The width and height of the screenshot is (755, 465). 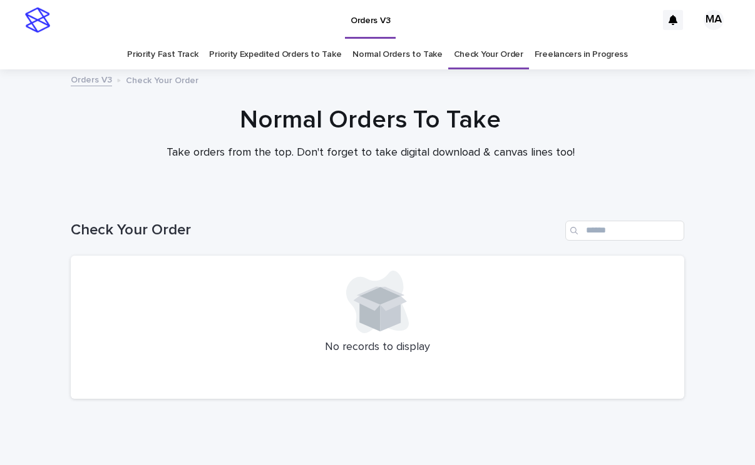 I want to click on a: Check Your Order, so click(x=488, y=54).